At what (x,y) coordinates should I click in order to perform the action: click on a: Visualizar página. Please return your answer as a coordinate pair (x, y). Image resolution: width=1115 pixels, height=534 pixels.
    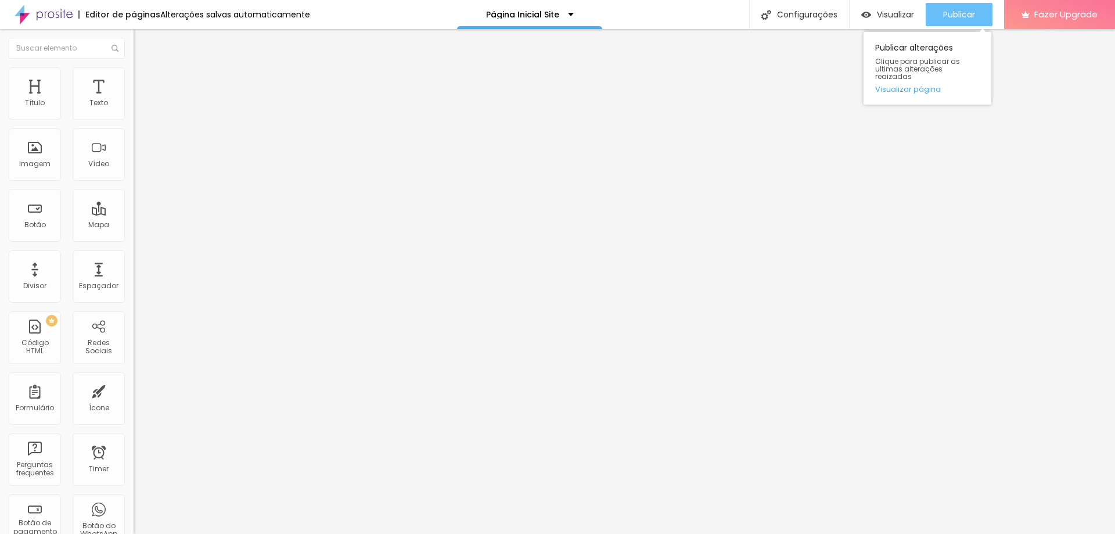
    Looking at the image, I should click on (928, 89).